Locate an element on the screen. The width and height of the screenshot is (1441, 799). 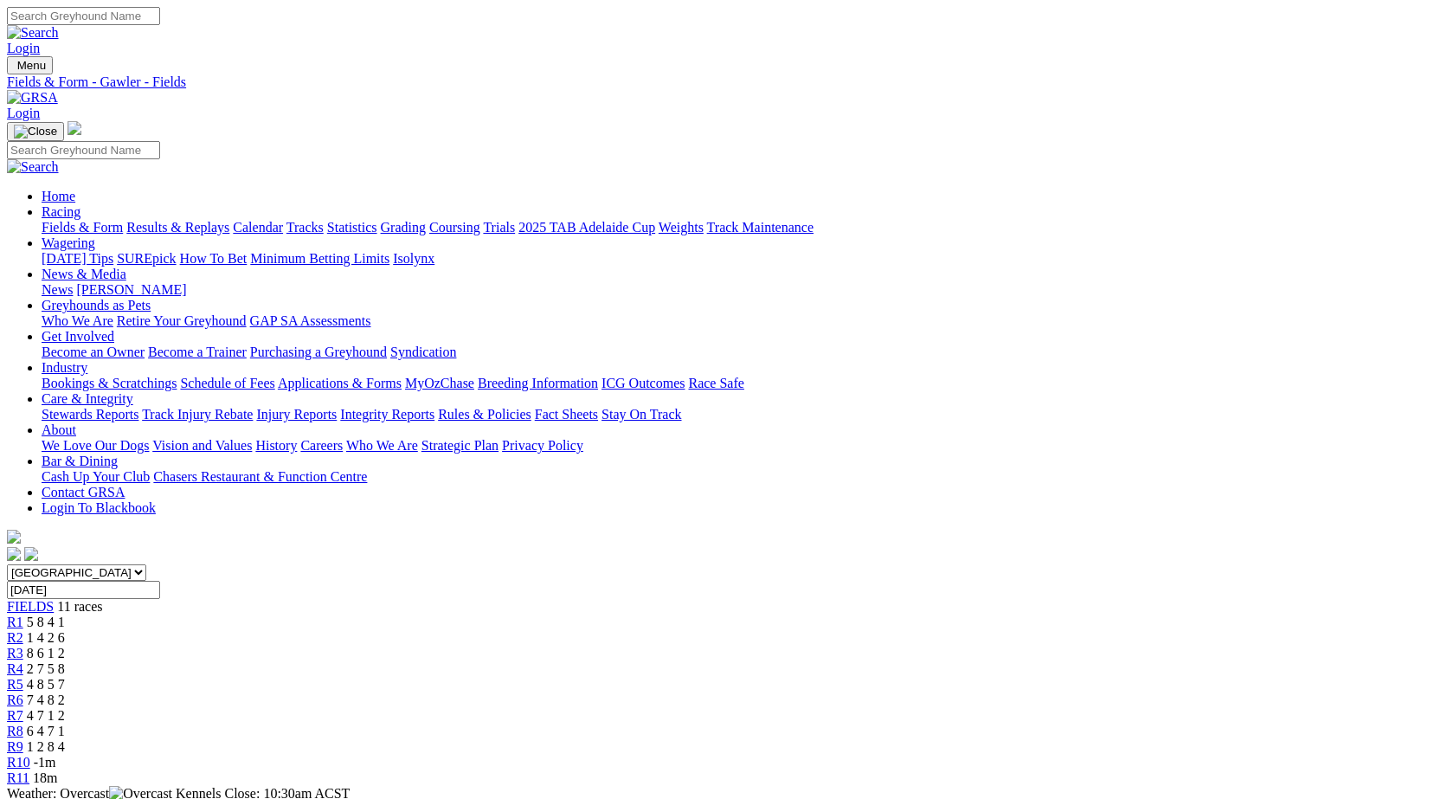
a: R9 is located at coordinates (15, 746).